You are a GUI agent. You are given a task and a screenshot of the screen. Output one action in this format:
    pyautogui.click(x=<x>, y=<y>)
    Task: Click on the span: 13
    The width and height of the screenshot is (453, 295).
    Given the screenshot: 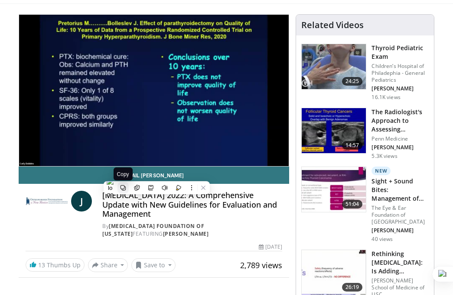 What is the action you would take?
    pyautogui.click(x=42, y=265)
    